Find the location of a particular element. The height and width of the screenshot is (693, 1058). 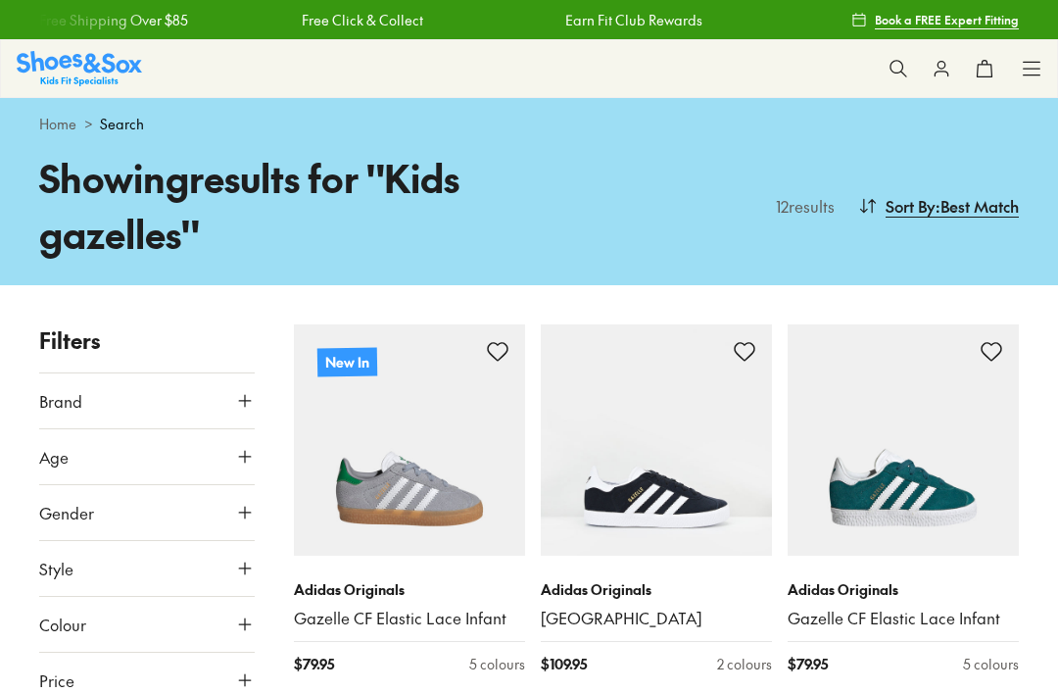

button: Gender is located at coordinates (147, 513).